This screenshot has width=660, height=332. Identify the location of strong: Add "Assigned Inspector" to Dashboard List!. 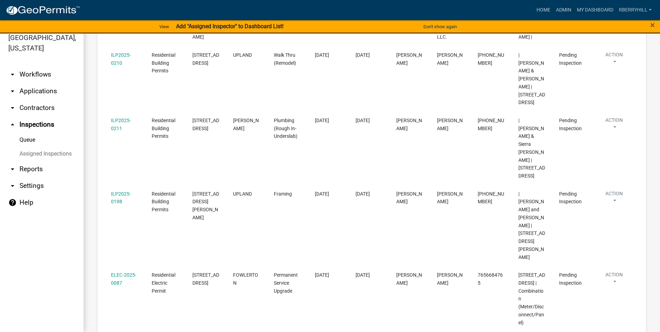
(229, 26).